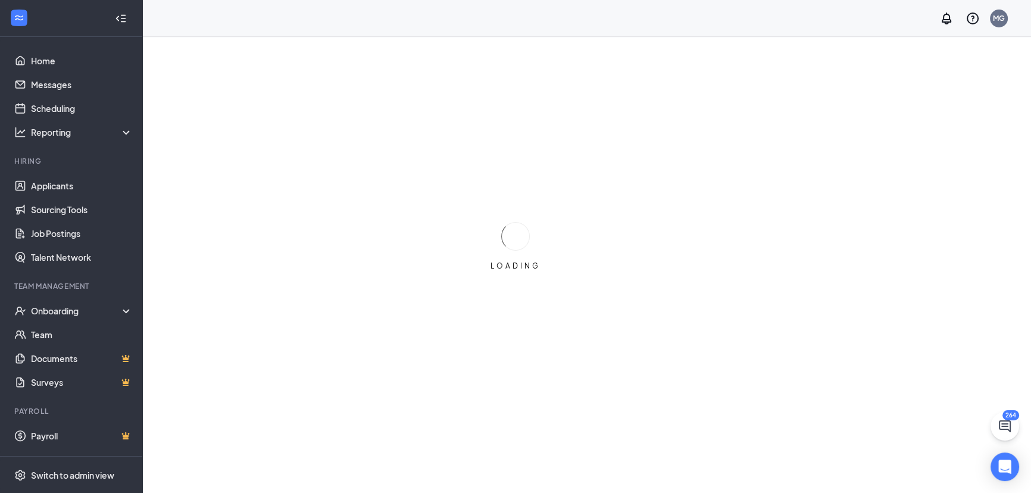  Describe the element at coordinates (82, 108) in the screenshot. I see `a: Scheduling` at that location.